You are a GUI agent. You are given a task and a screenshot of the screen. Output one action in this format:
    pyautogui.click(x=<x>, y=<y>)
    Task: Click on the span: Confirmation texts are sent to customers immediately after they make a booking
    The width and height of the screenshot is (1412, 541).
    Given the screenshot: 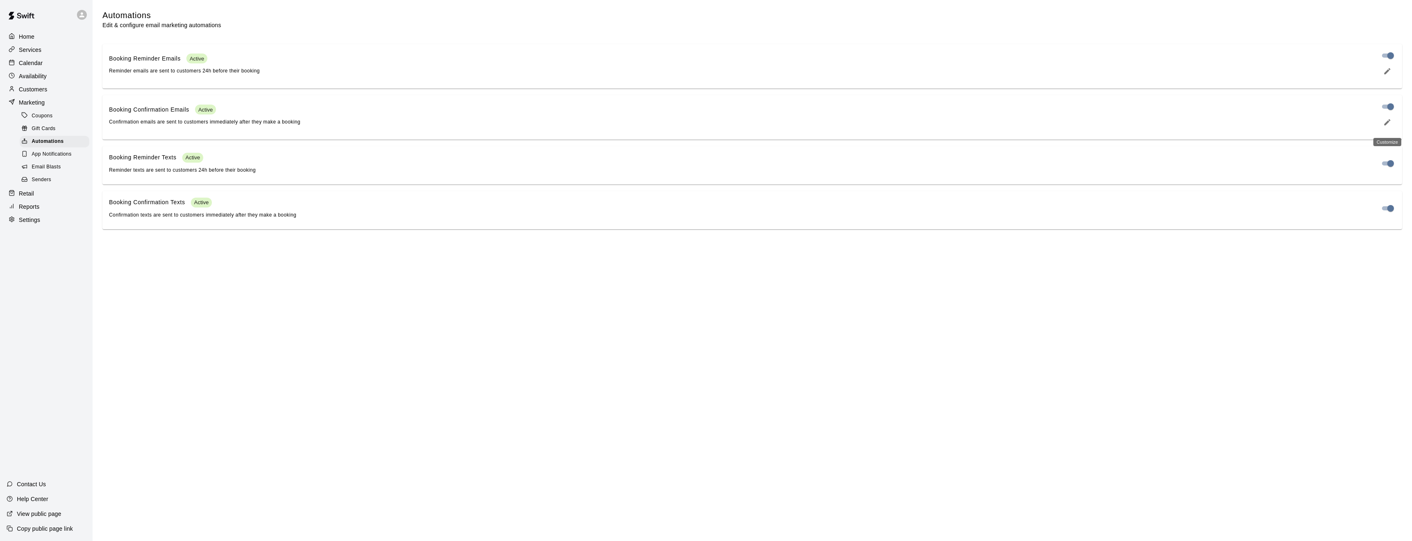 What is the action you would take?
    pyautogui.click(x=202, y=215)
    